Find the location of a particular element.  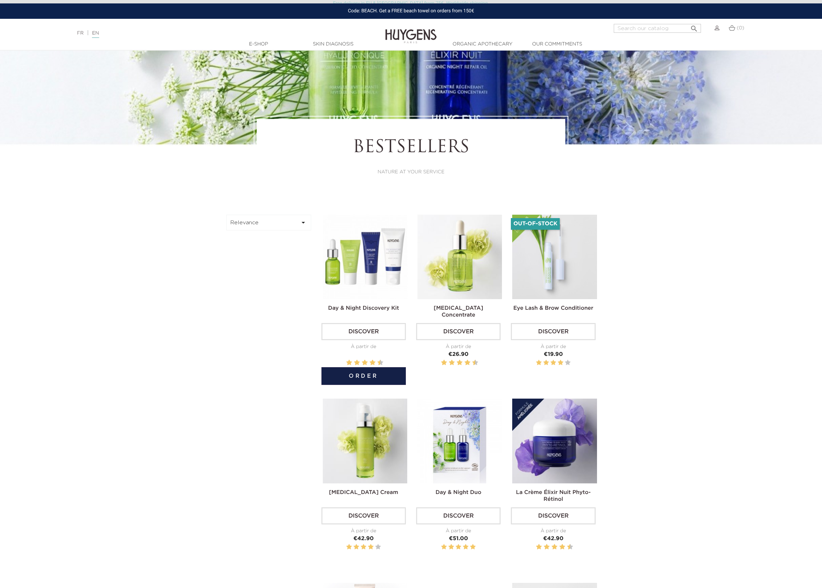

input: Search is located at coordinates (657, 28).